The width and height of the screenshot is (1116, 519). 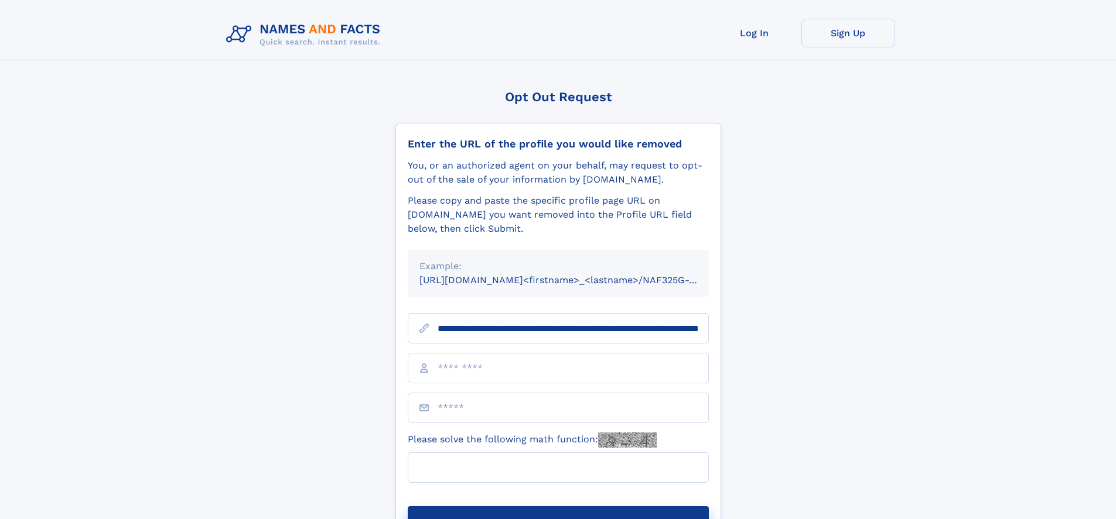 What do you see at coordinates (558, 144) in the screenshot?
I see `div: Enter the URL of the profile you would like removed` at bounding box center [558, 144].